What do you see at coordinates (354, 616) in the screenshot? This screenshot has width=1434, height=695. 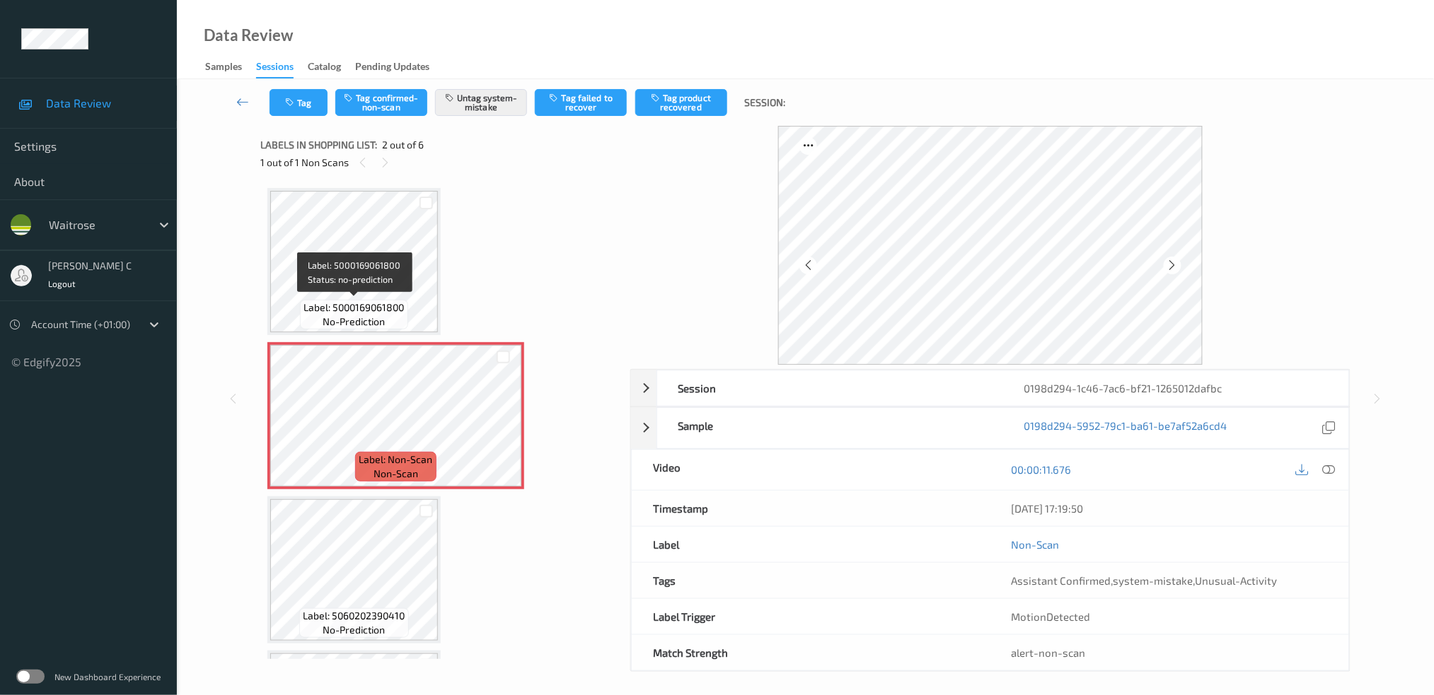 I see `span: Label: 5060202390410` at bounding box center [354, 616].